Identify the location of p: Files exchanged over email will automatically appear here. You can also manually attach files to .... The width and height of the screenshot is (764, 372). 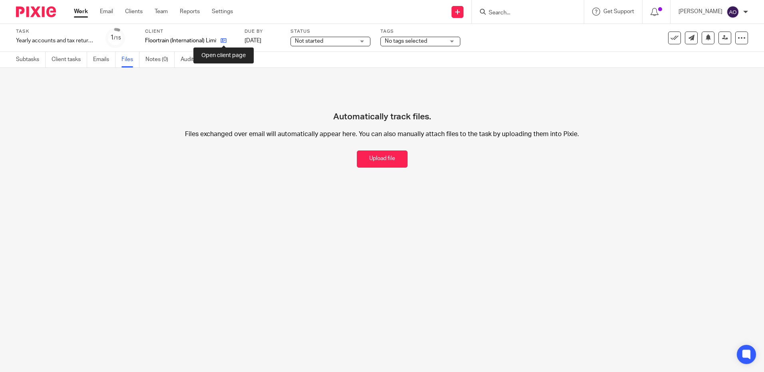
(382, 134).